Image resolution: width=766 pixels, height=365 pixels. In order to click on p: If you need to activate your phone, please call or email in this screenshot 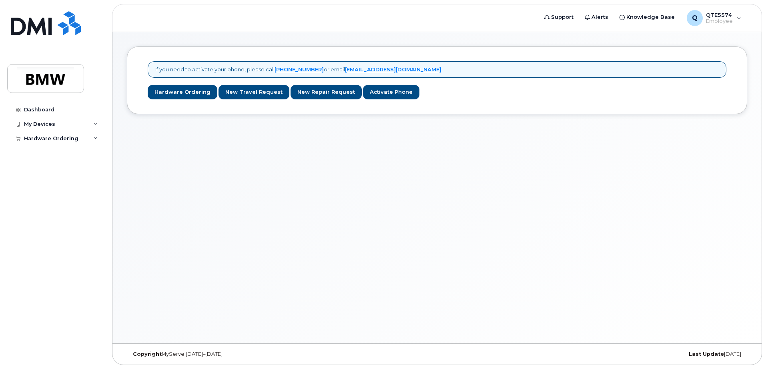, I will do `click(298, 69)`.